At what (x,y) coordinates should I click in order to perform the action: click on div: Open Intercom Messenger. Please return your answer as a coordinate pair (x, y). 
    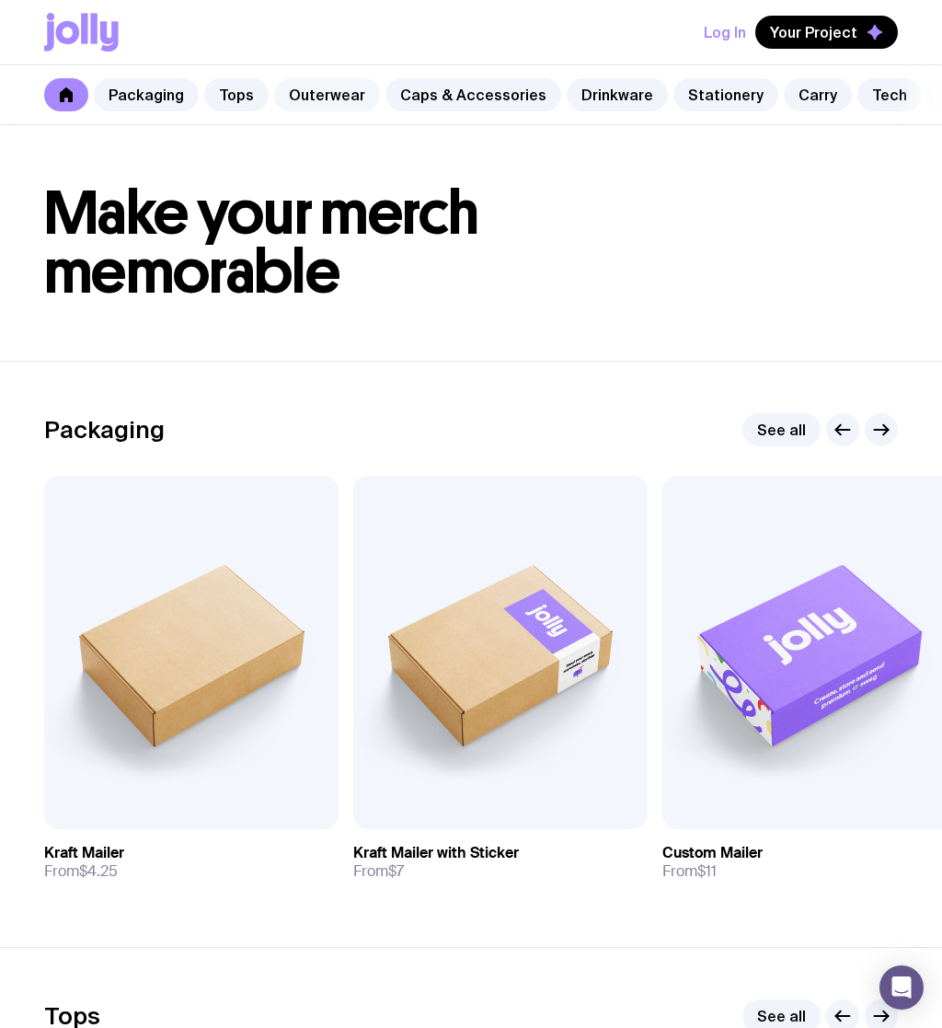
    Looking at the image, I should click on (902, 987).